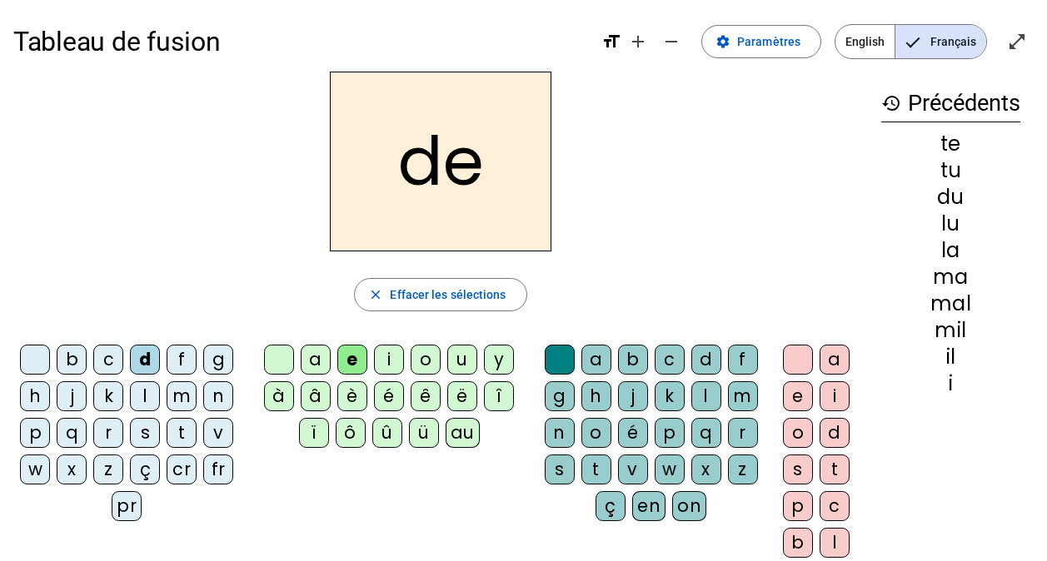 Image resolution: width=1047 pixels, height=561 pixels. What do you see at coordinates (352, 396) in the screenshot?
I see `div: è` at bounding box center [352, 396].